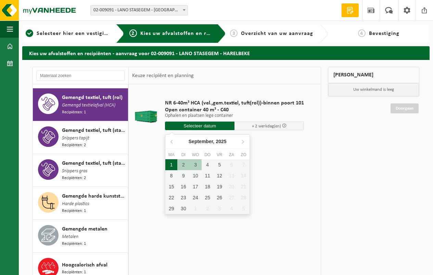  What do you see at coordinates (384, 34) in the screenshot?
I see `span: Bevestiging` at bounding box center [384, 34].